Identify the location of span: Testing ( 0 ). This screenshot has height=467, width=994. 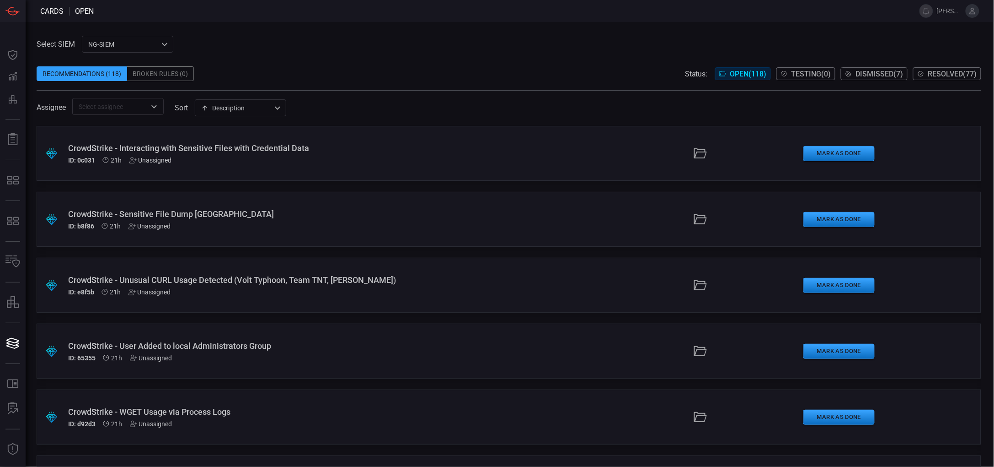
(811, 74).